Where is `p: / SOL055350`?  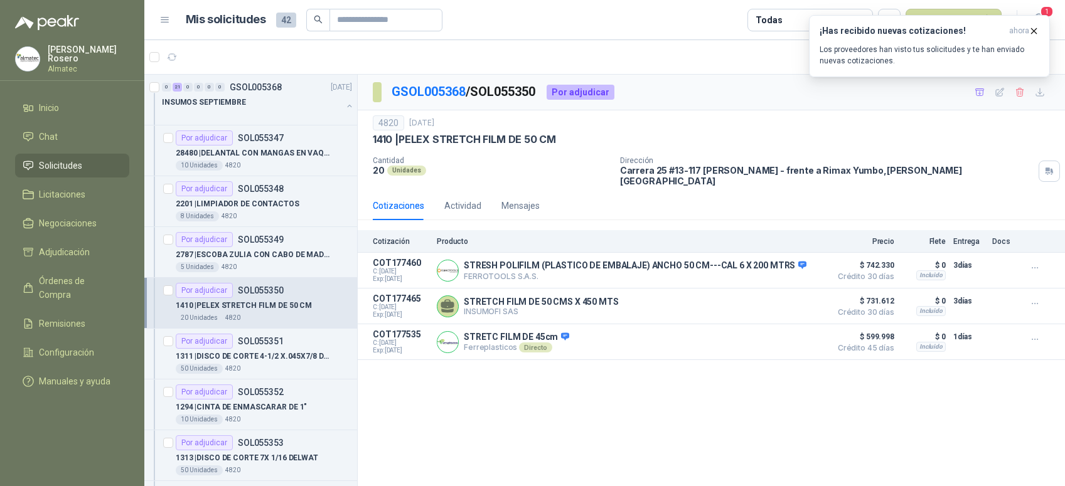
p: / SOL055350 is located at coordinates (464, 92).